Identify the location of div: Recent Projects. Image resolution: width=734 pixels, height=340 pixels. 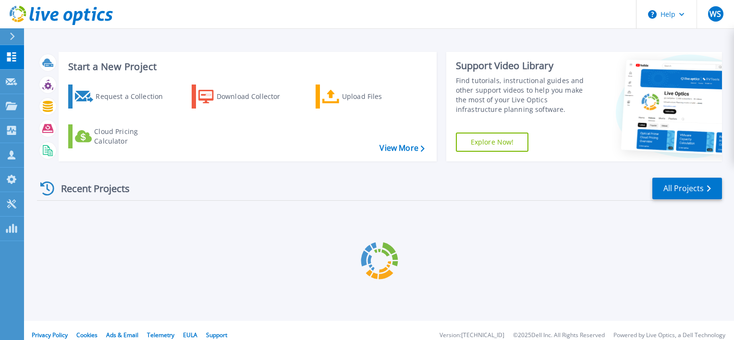
(90, 188).